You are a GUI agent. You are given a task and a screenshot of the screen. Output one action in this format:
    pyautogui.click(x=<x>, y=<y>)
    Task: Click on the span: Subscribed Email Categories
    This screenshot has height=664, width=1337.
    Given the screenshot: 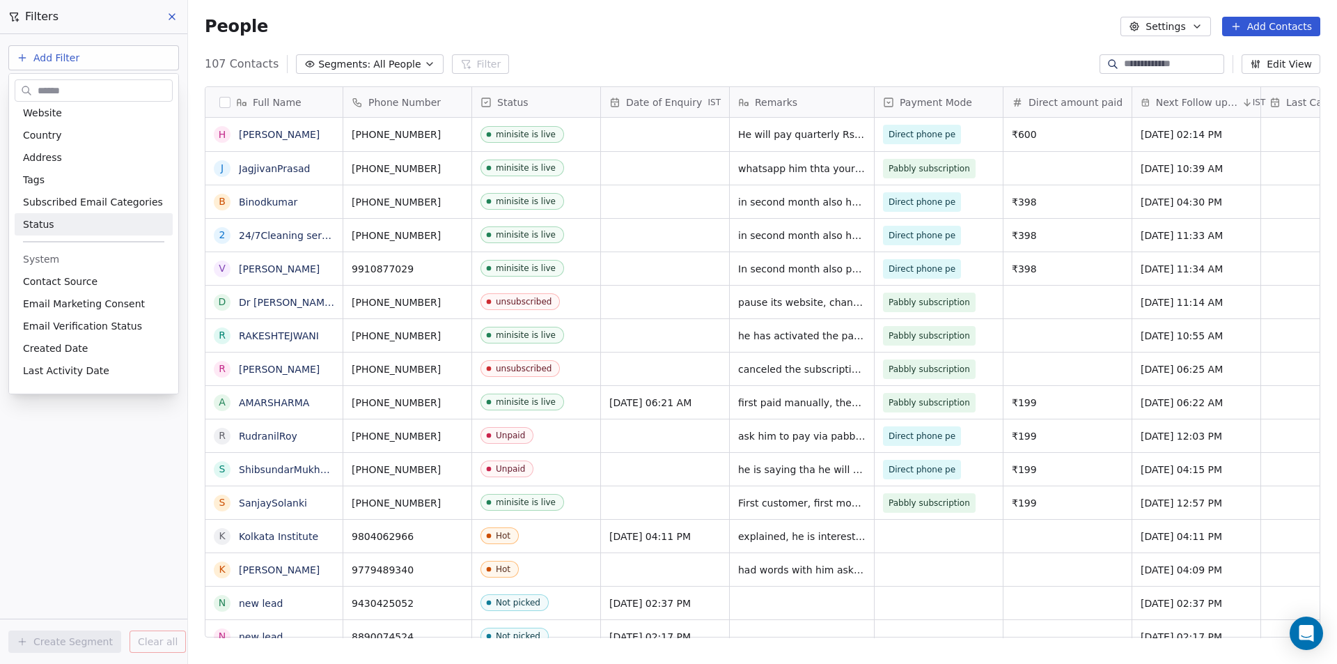 What is the action you would take?
    pyautogui.click(x=93, y=202)
    